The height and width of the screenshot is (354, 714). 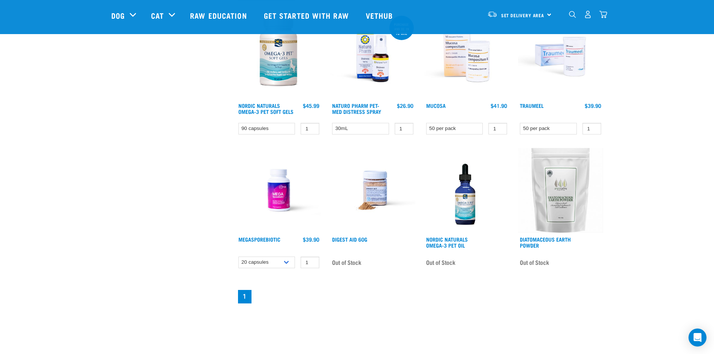 I want to click on a: Nordic Naturals Omega-3 Pet Soft Gels, so click(x=266, y=108).